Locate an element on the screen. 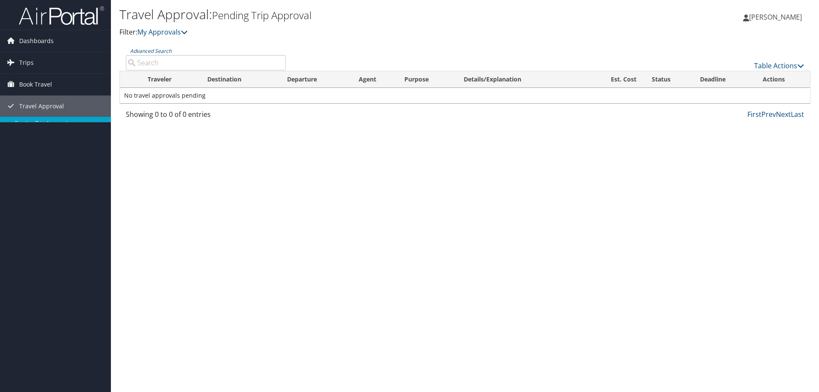 This screenshot has height=392, width=819. th: Destination: activate to sort column ascending is located at coordinates (239, 79).